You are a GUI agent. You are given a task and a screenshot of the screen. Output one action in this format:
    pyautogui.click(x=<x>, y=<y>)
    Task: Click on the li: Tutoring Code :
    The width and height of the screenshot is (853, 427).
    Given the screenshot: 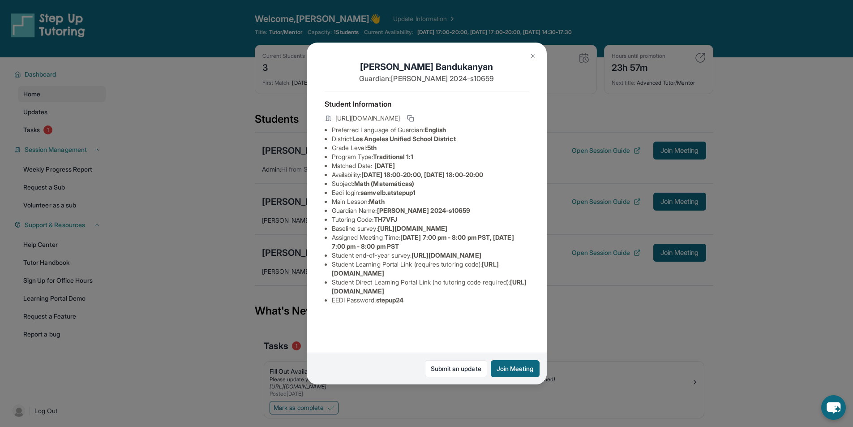 What is the action you would take?
    pyautogui.click(x=430, y=219)
    